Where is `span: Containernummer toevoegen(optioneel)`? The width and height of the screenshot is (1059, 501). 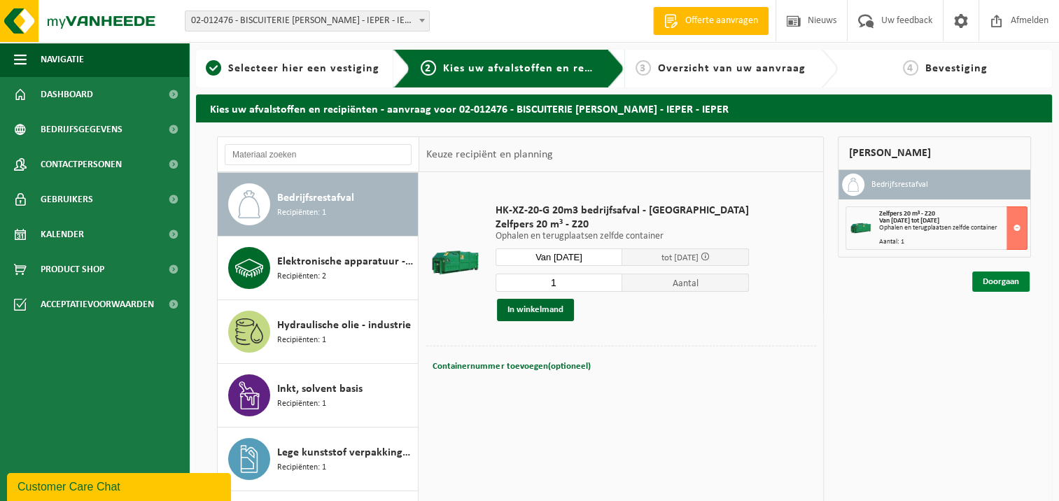
span: Containernummer toevoegen(optioneel) is located at coordinates (511, 366).